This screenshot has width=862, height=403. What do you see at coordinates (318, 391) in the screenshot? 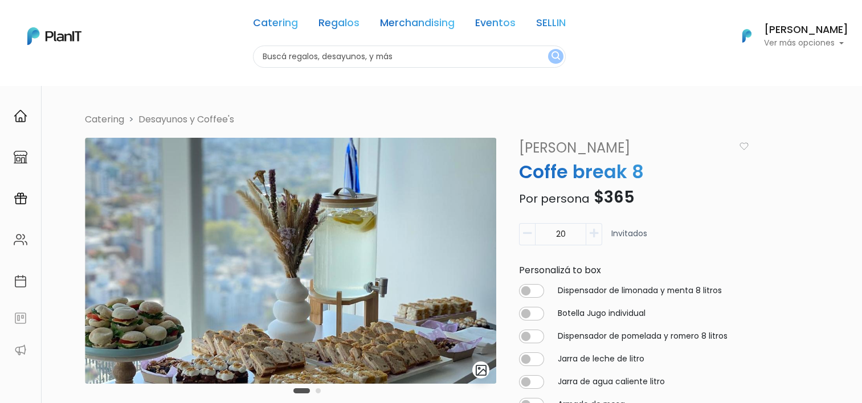
I see `button: Carousel Page 2` at bounding box center [318, 391].